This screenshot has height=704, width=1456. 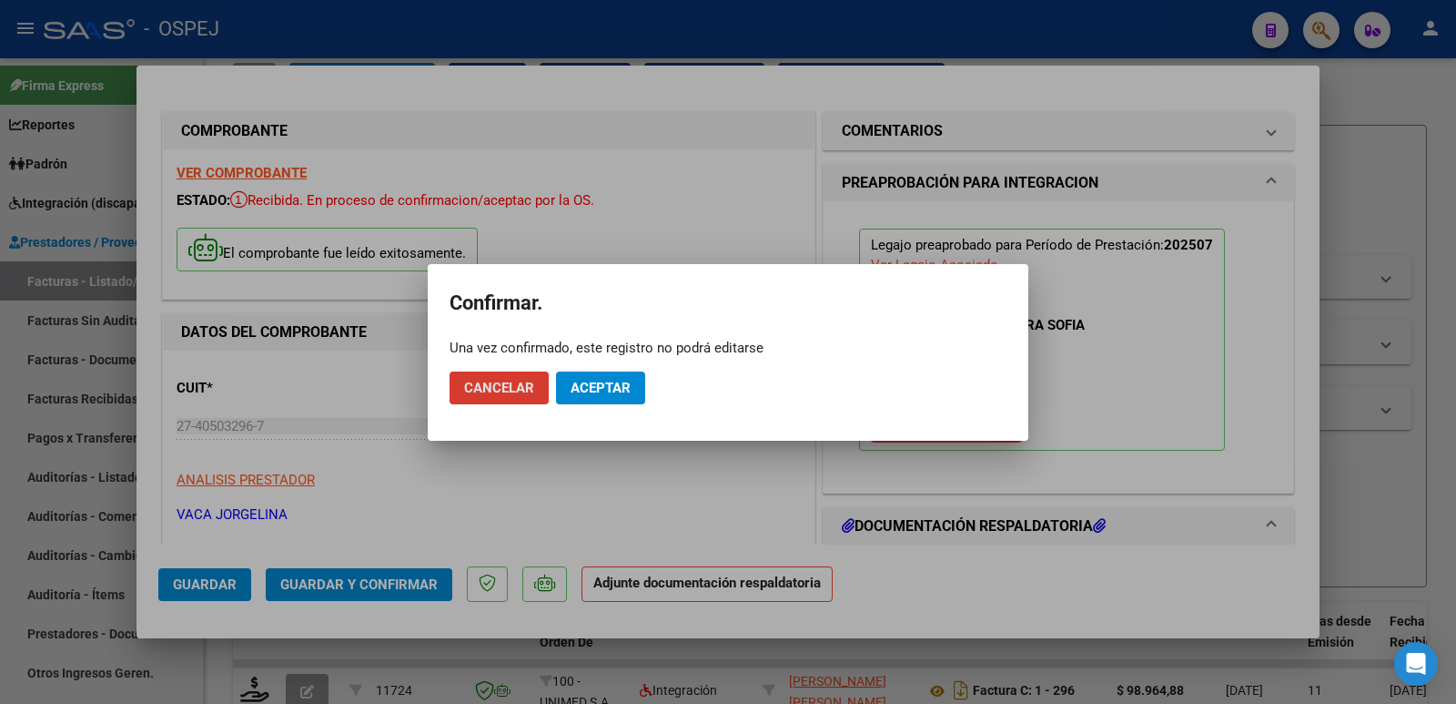 What do you see at coordinates (499, 388) in the screenshot?
I see `button: Cancelar` at bounding box center [499, 388].